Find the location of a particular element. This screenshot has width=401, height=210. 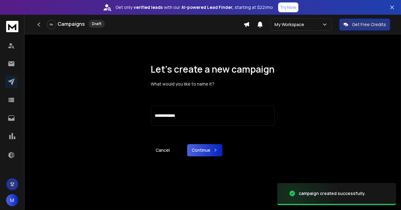

img: logo is located at coordinates (12, 26).